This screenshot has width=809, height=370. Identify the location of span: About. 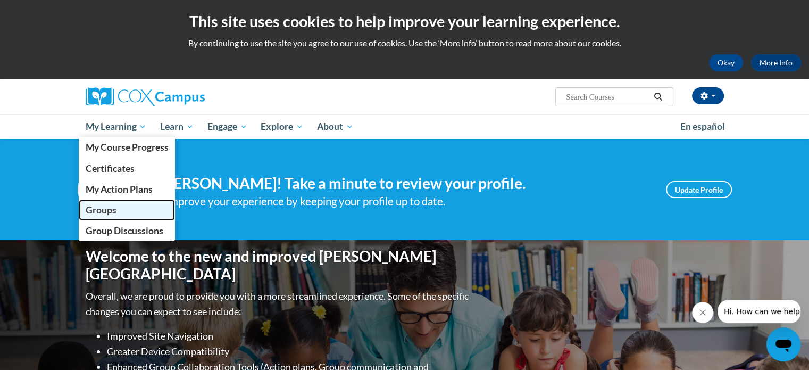
(335, 127).